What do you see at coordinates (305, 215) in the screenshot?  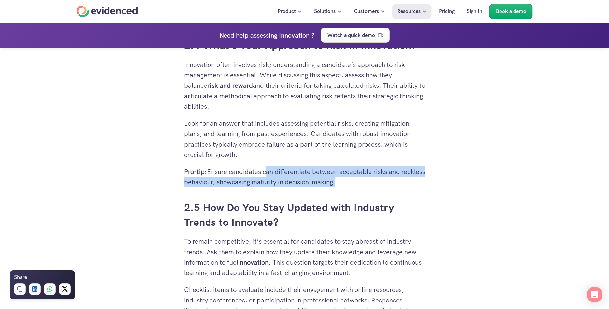 I see `h3: 2.5 How Do You Stay Updated with Industry Trends to Innovate?` at bounding box center [305, 215].